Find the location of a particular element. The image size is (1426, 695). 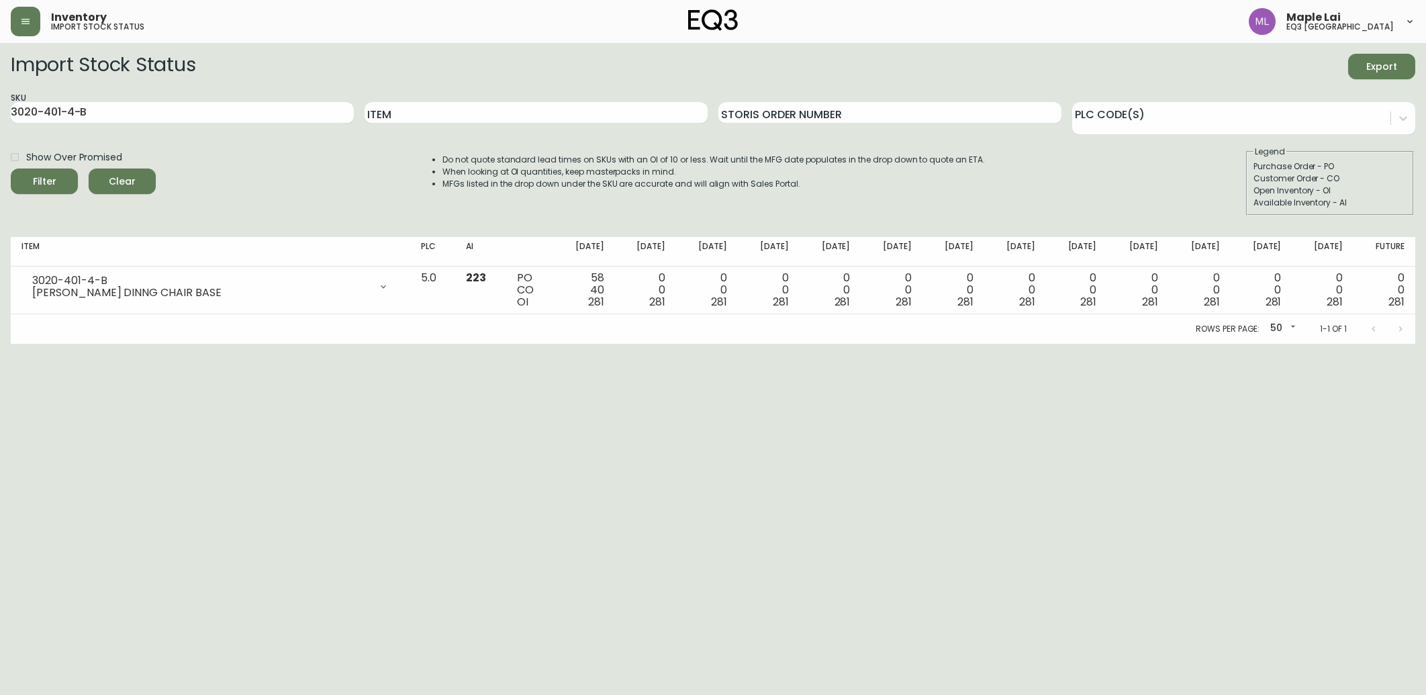

div: 58 40 is located at coordinates (584, 290).